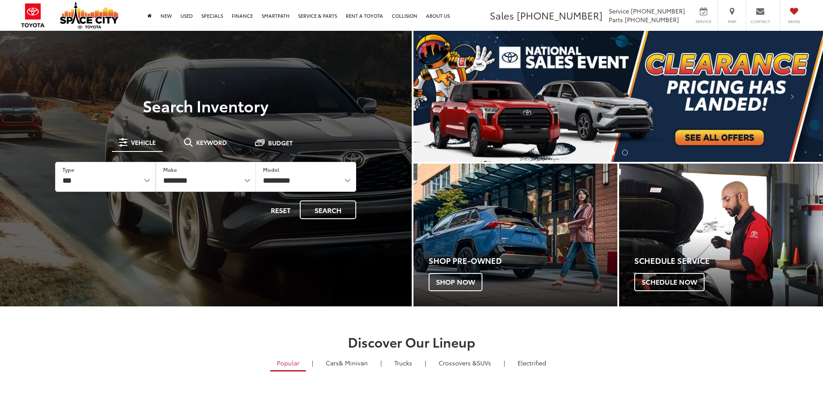  What do you see at coordinates (732, 21) in the screenshot?
I see `span: Map` at bounding box center [732, 21].